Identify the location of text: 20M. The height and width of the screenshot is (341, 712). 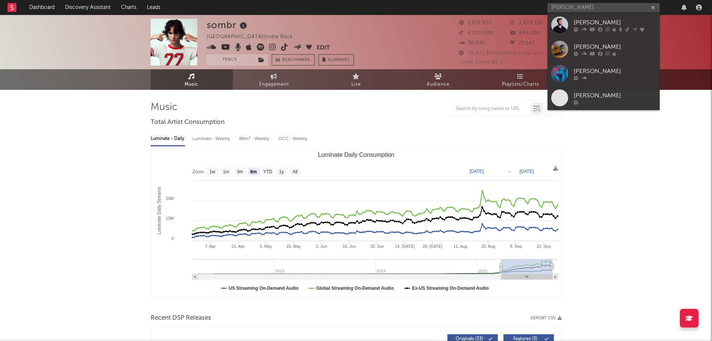
(169, 198).